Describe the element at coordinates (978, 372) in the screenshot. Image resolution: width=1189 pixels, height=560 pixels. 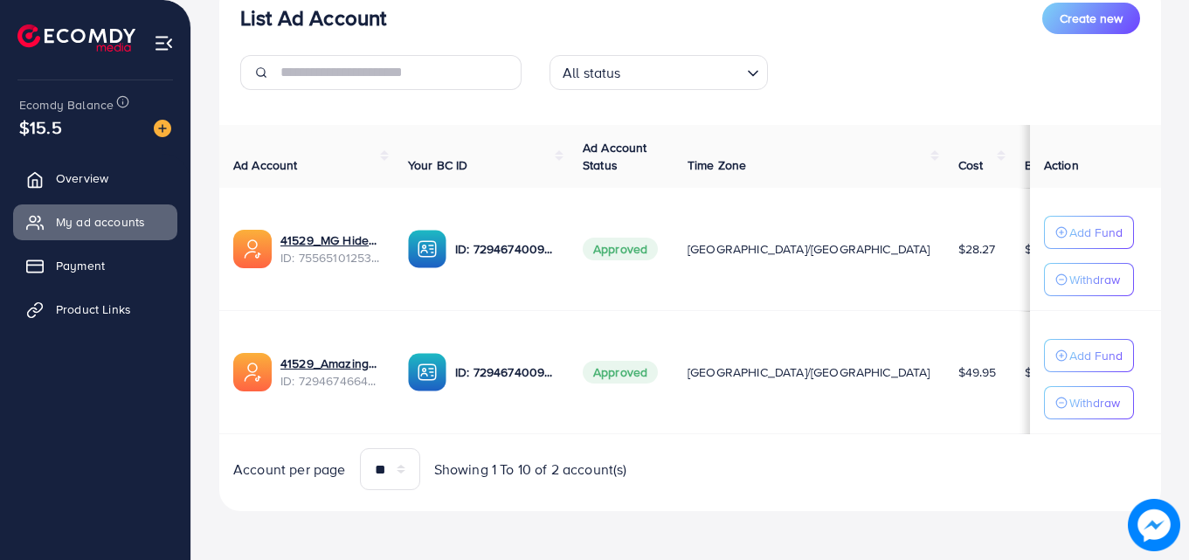
I see `span: $49.95` at that location.